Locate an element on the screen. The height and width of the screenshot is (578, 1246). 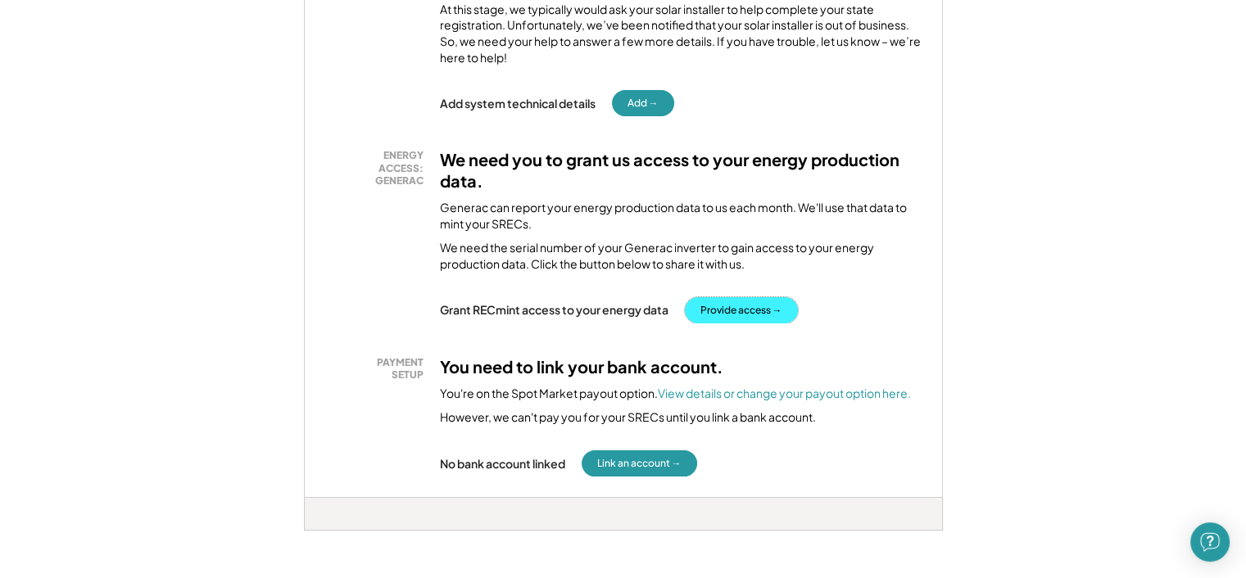
h3: We need you to grant us access to your energy production data. is located at coordinates (681, 170).